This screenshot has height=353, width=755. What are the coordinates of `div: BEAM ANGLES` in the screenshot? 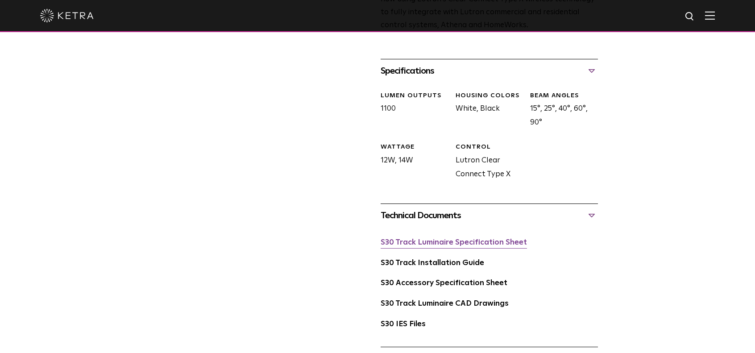 It's located at (564, 96).